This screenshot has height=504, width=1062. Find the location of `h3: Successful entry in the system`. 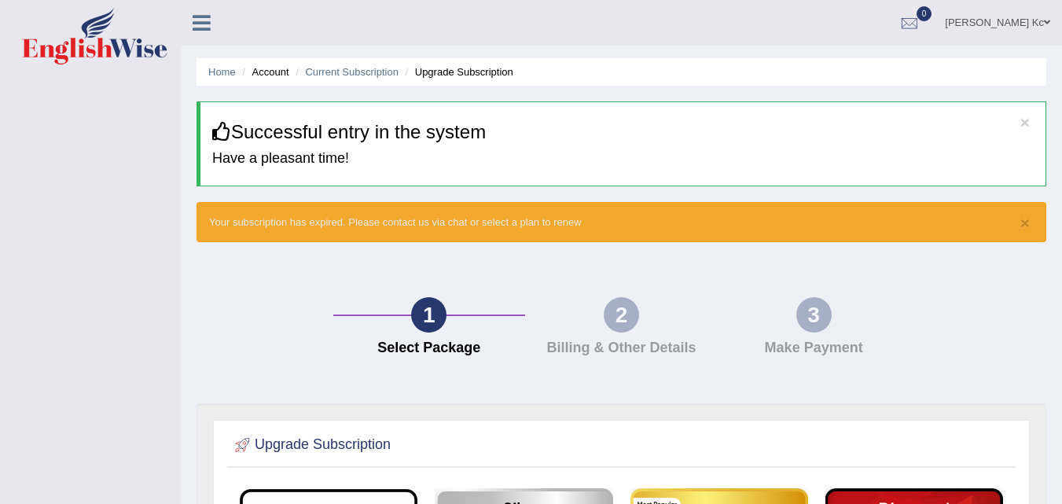

h3: Successful entry in the system is located at coordinates (623, 132).